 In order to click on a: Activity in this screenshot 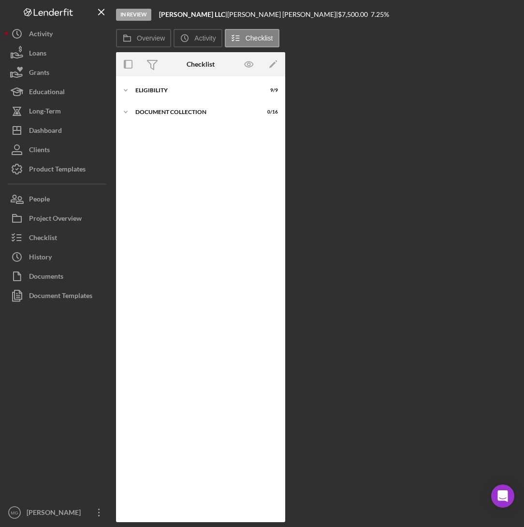, I will do `click(58, 34)`.